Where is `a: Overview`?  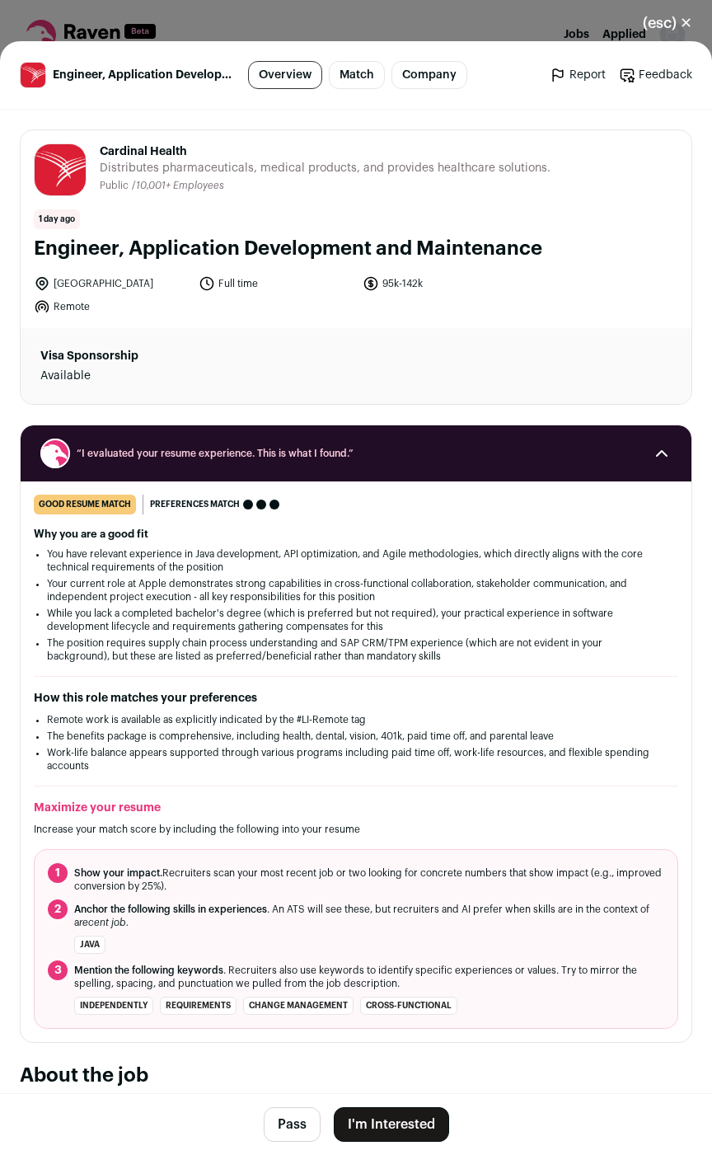 a: Overview is located at coordinates (285, 75).